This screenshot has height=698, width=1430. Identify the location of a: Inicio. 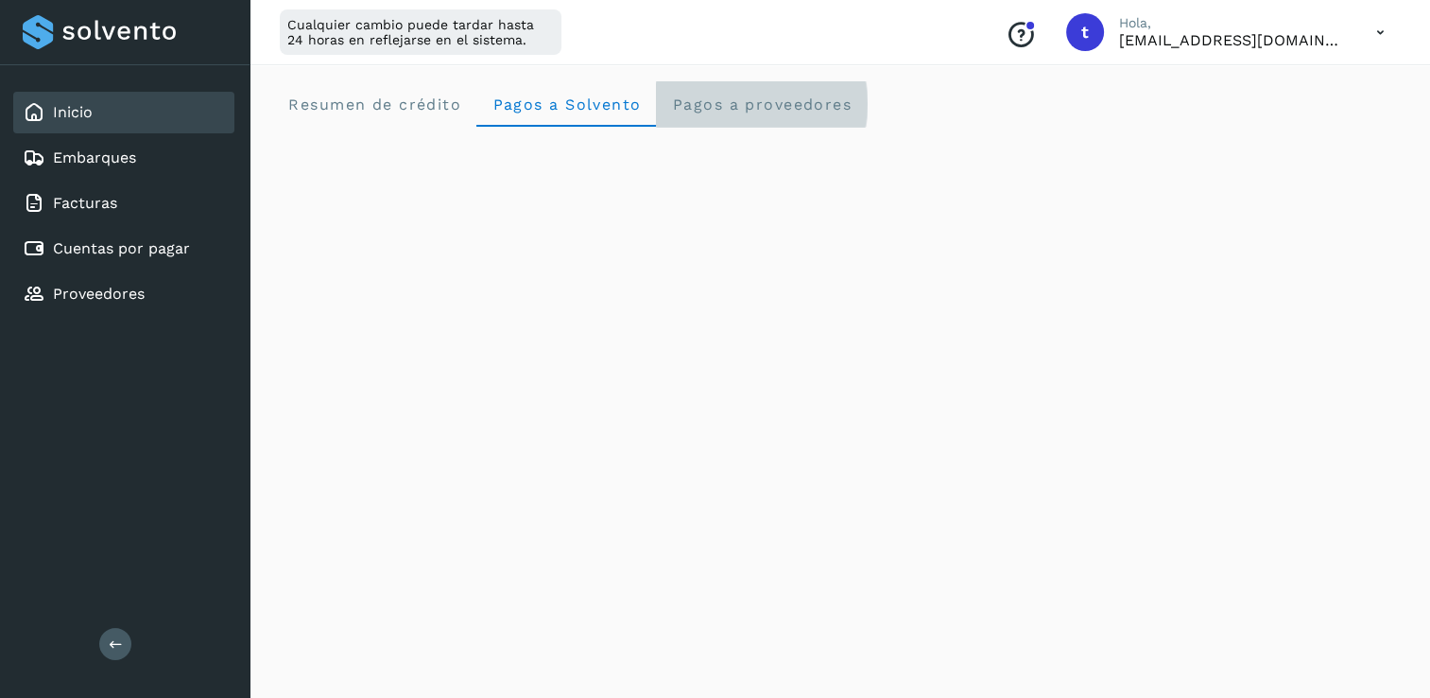
(73, 112).